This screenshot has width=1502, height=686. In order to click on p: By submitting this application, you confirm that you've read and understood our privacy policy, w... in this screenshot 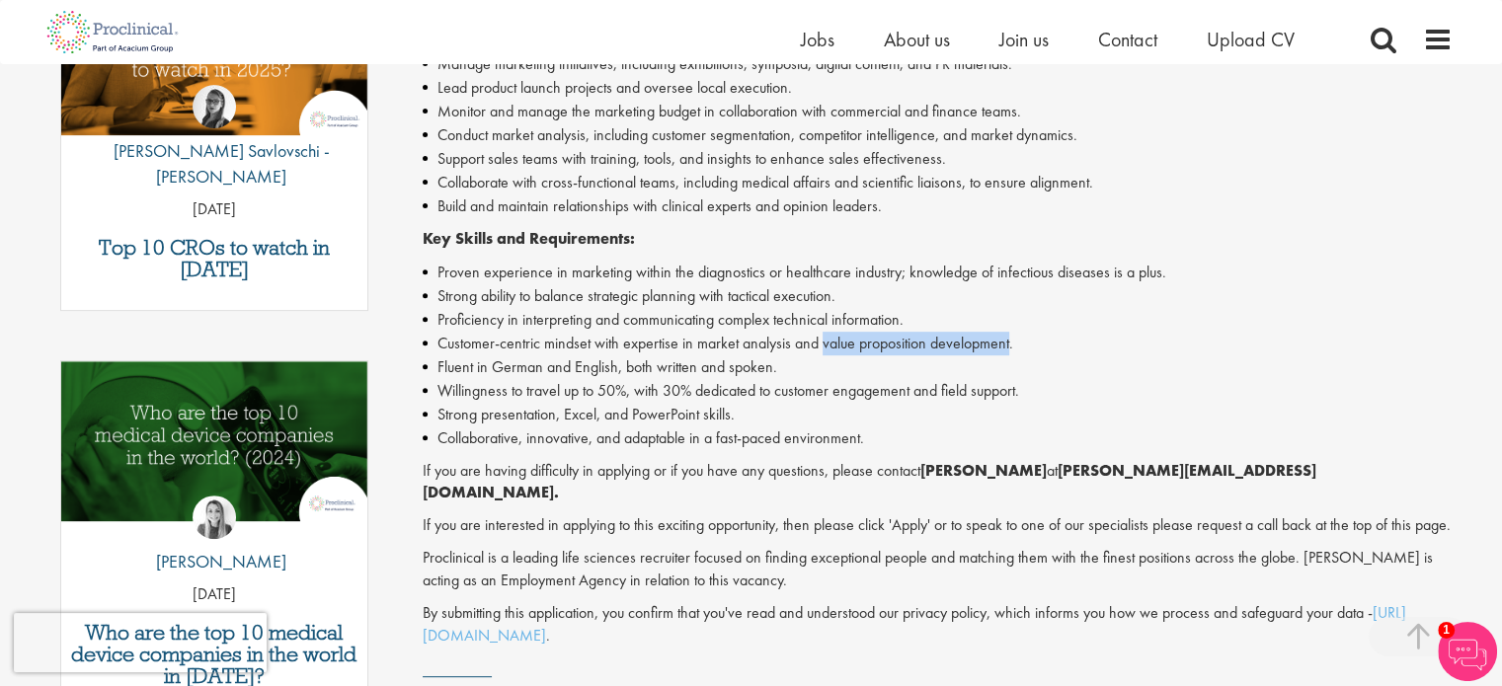, I will do `click(937, 625)`.